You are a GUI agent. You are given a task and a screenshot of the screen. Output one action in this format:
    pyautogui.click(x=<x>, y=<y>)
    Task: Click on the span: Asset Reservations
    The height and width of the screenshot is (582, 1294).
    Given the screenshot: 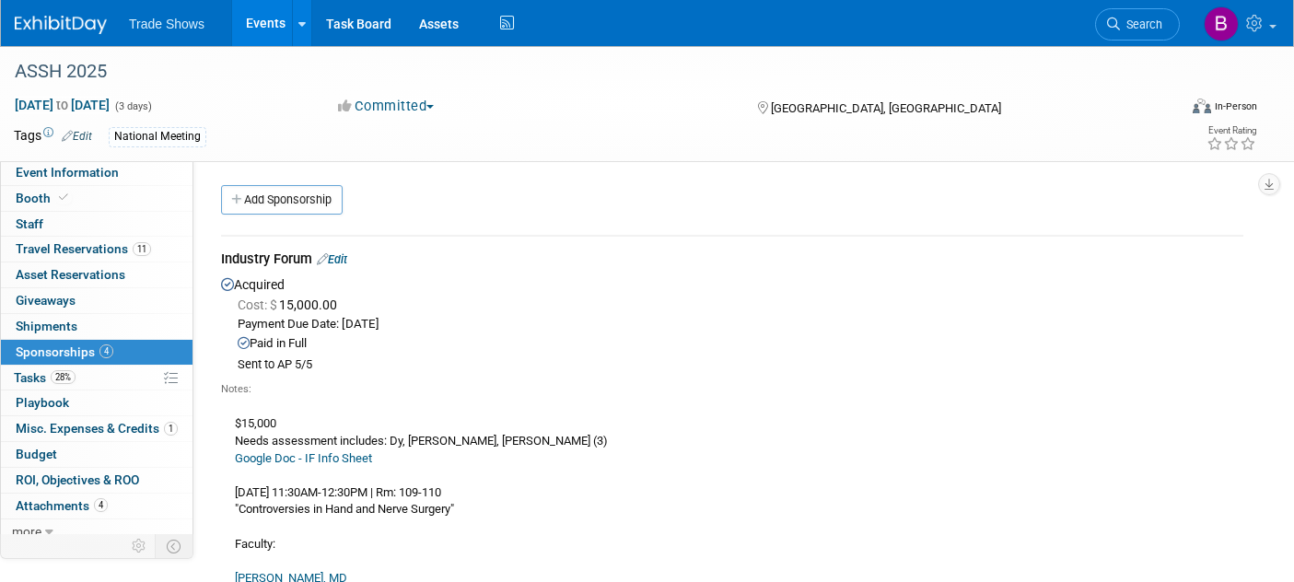 What is the action you would take?
    pyautogui.click(x=70, y=274)
    